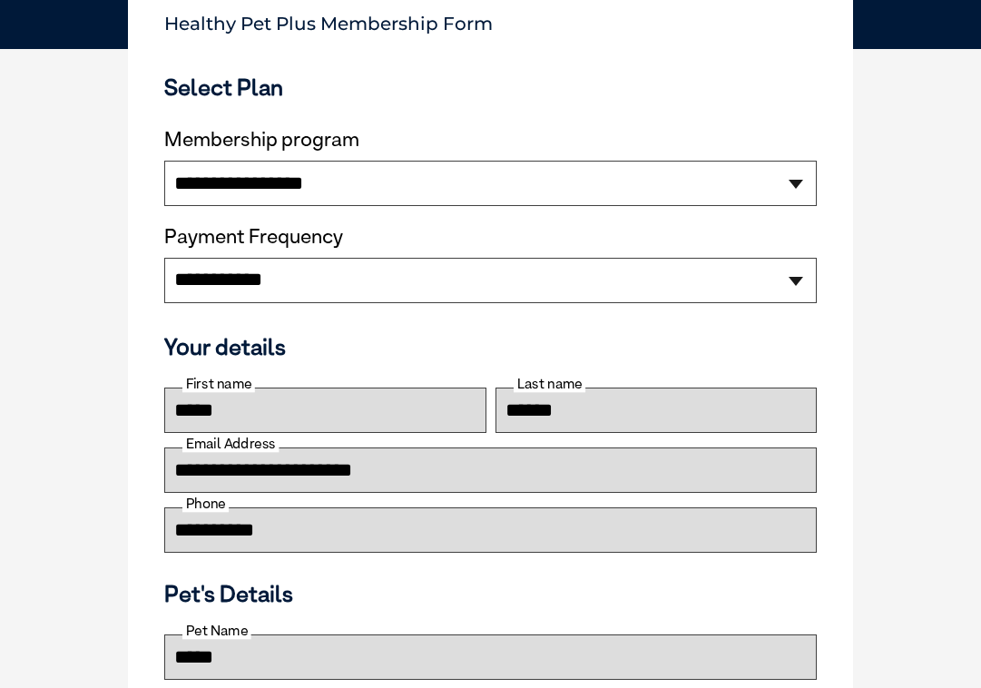  Describe the element at coordinates (490, 87) in the screenshot. I see `h3: Select Plan` at that location.